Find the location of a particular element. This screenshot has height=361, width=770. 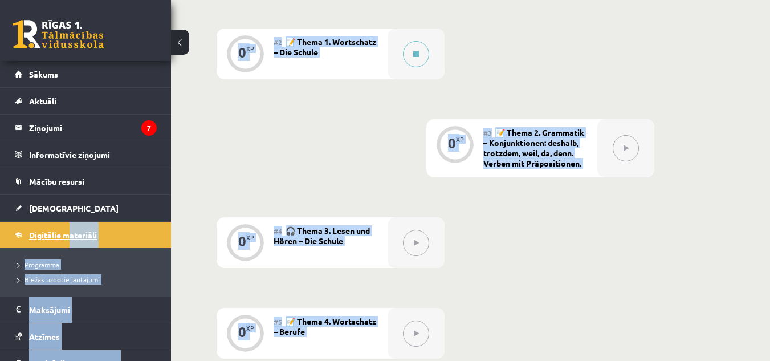

a: Informatīvie ziņojumi is located at coordinates (85, 154).